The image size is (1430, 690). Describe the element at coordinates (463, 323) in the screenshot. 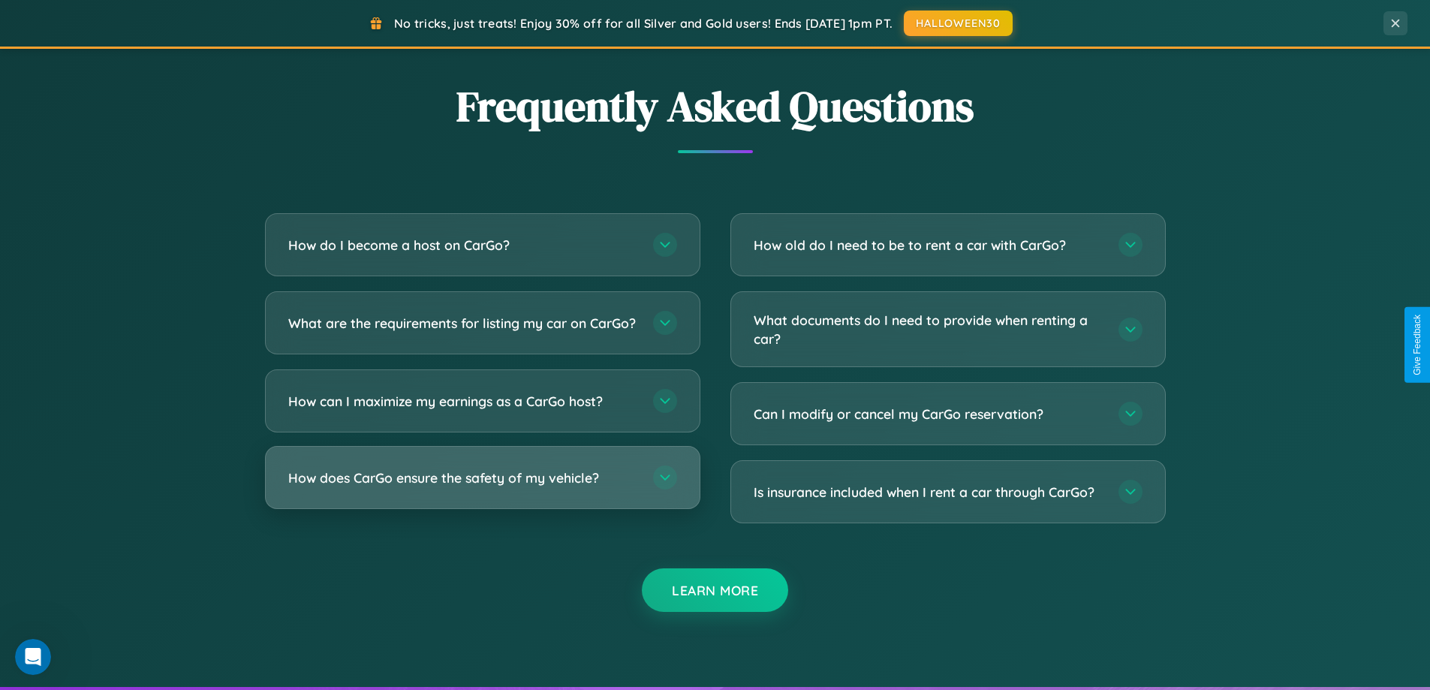

I see `h3: What are the requirements for listing my car on CarGo?` at that location.